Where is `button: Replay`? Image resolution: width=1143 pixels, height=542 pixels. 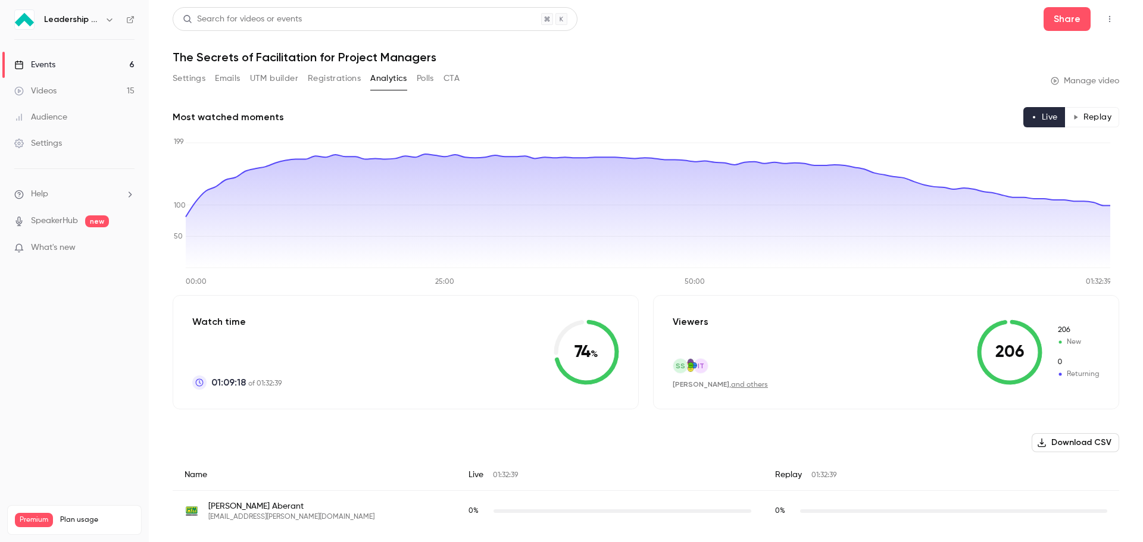
button: Replay is located at coordinates (1092, 117).